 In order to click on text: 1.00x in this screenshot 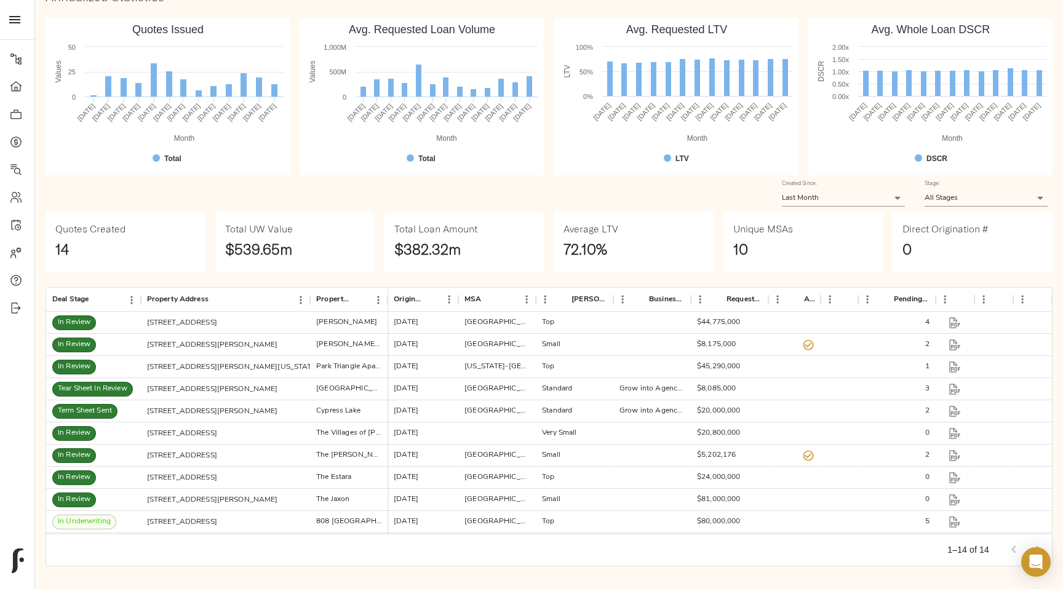, I will do `click(840, 72)`.